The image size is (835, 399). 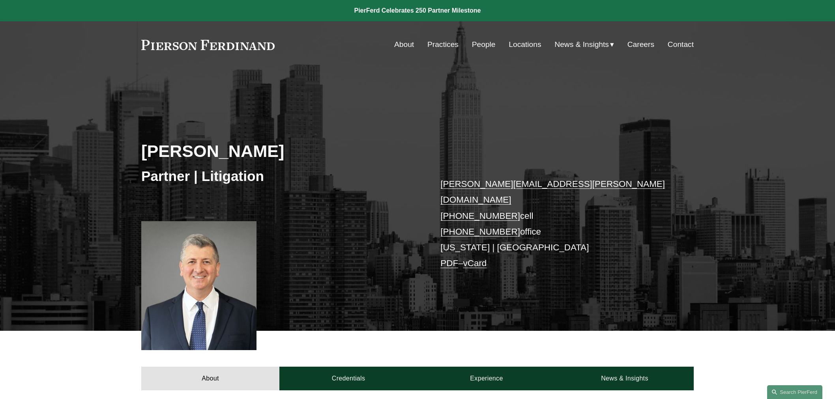 What do you see at coordinates (795, 392) in the screenshot?
I see `a: Search this site` at bounding box center [795, 392].